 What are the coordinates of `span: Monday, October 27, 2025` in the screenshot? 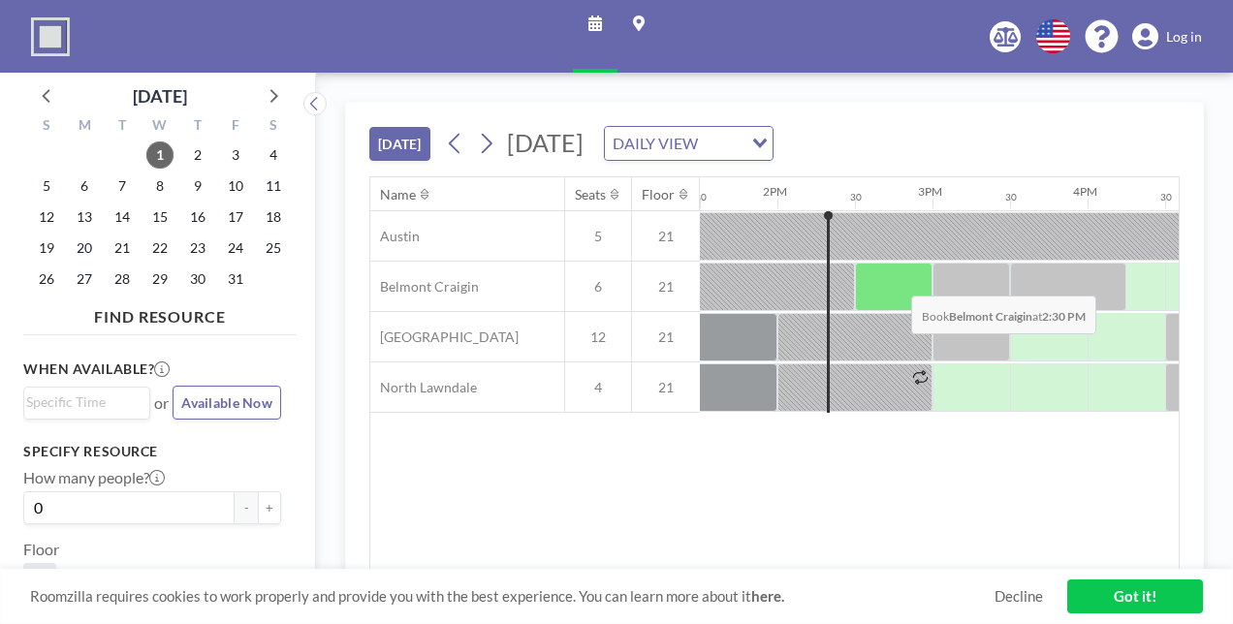 It's located at (84, 279).